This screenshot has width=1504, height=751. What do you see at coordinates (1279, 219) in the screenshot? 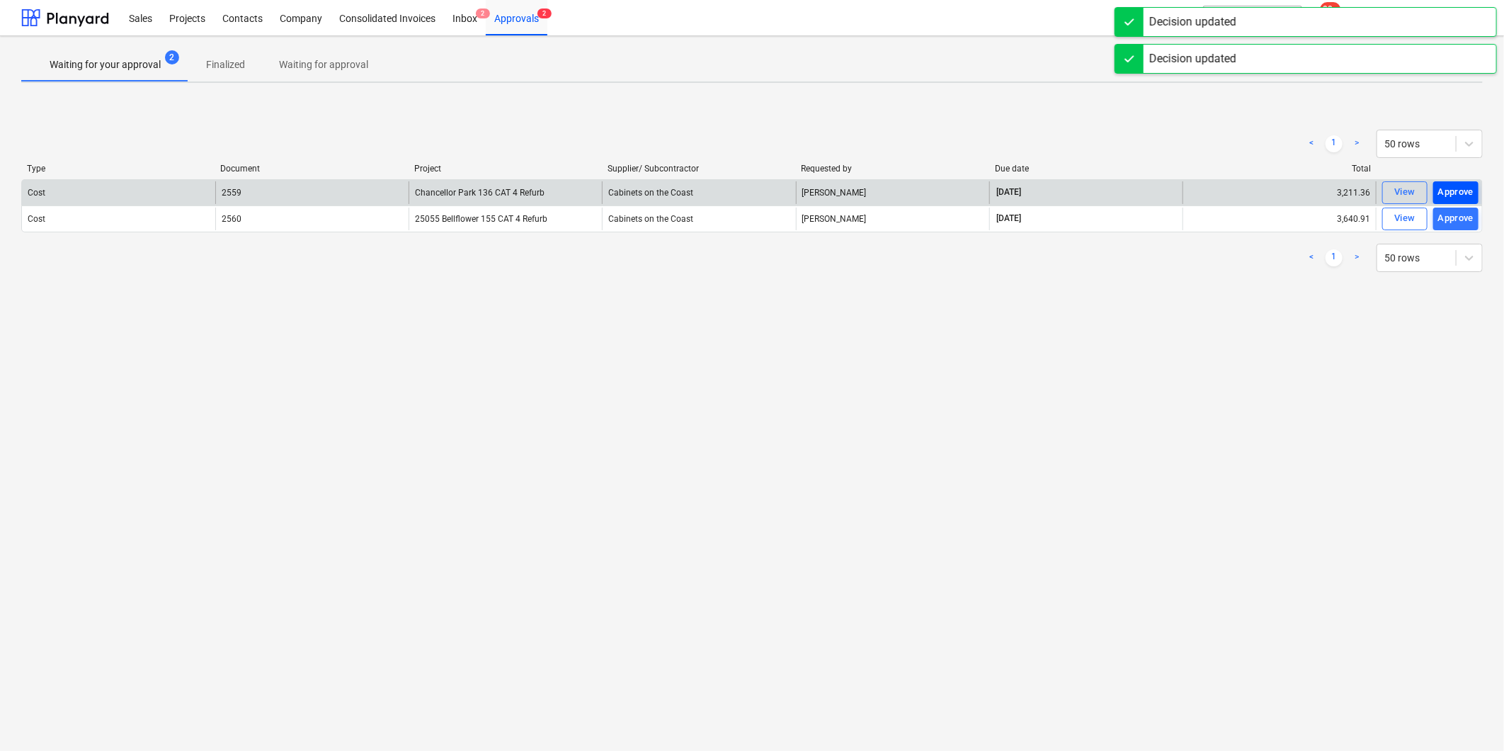
I see `div: 3,640.91` at bounding box center [1279, 219].